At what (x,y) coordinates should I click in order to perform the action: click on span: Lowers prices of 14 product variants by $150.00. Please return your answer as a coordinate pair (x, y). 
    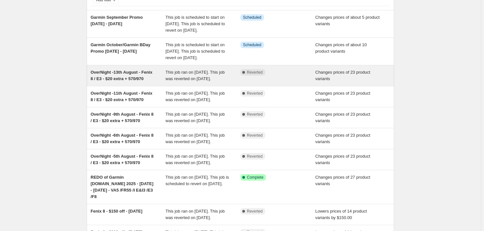
    Looking at the image, I should click on (341, 215).